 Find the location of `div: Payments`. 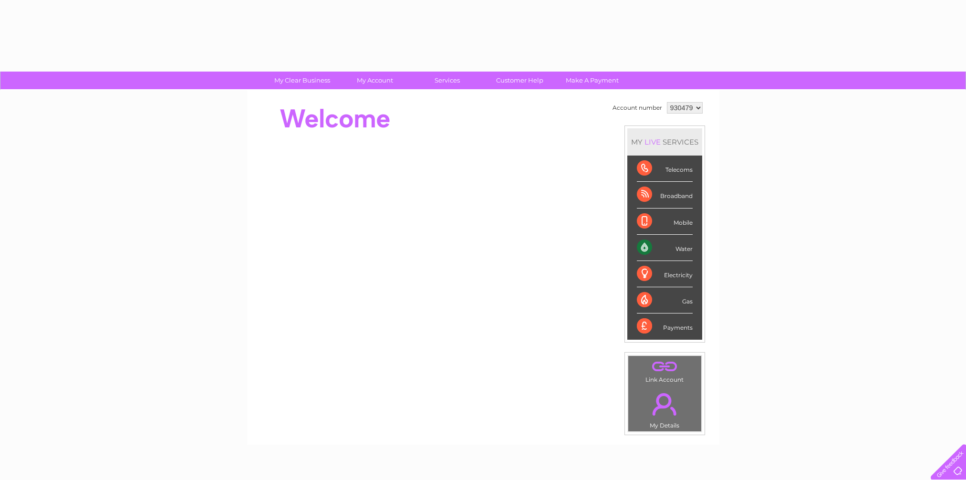

div: Payments is located at coordinates (665, 326).